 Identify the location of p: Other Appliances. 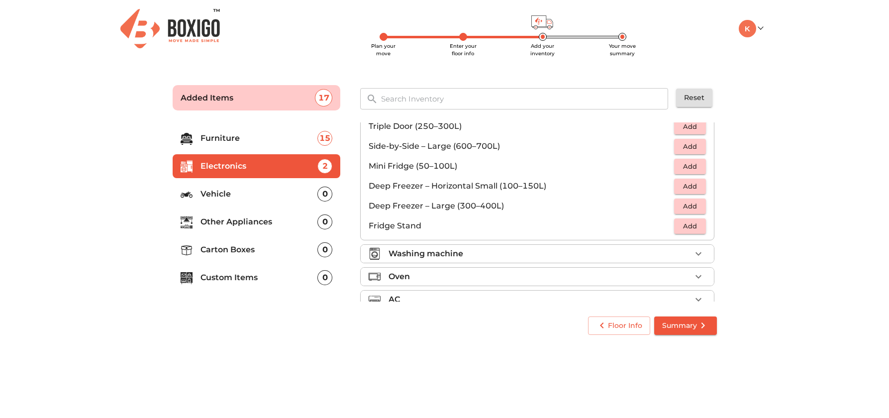
(259, 222).